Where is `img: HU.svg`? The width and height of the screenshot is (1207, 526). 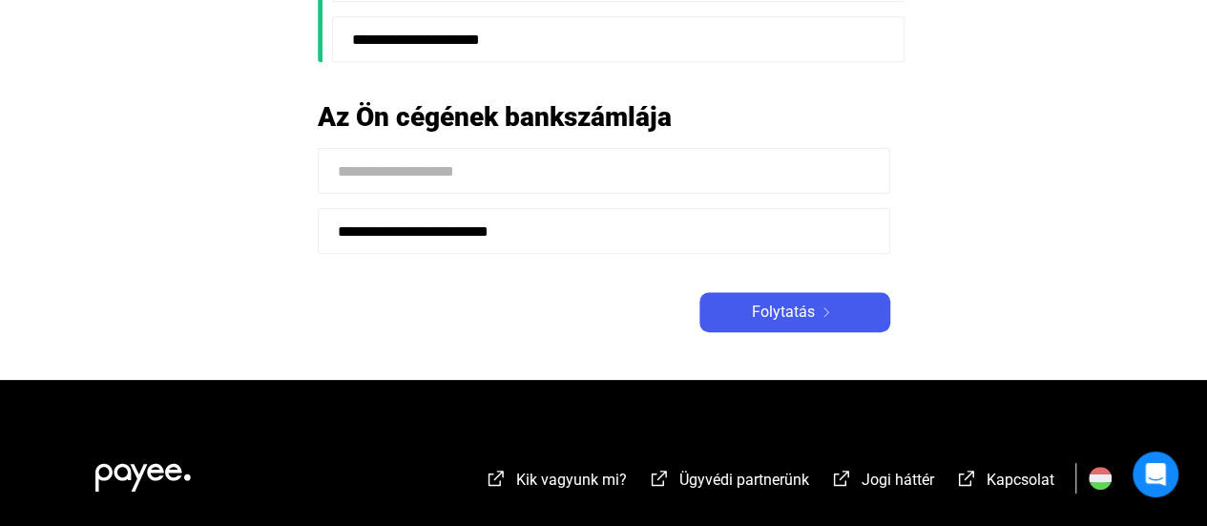 img: HU.svg is located at coordinates (1101, 478).